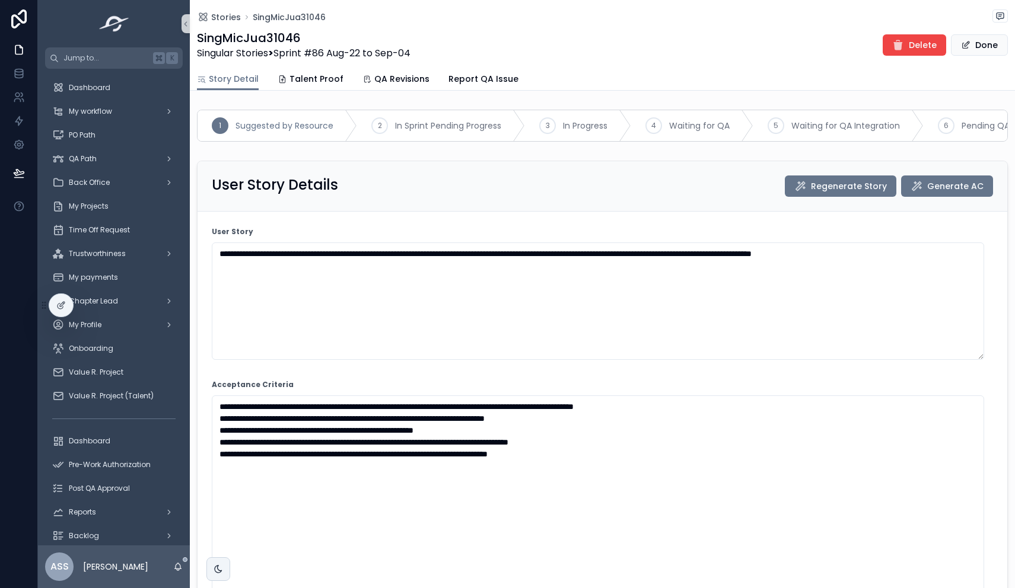  Describe the element at coordinates (289, 17) in the screenshot. I see `span: SingMicJua31046` at that location.